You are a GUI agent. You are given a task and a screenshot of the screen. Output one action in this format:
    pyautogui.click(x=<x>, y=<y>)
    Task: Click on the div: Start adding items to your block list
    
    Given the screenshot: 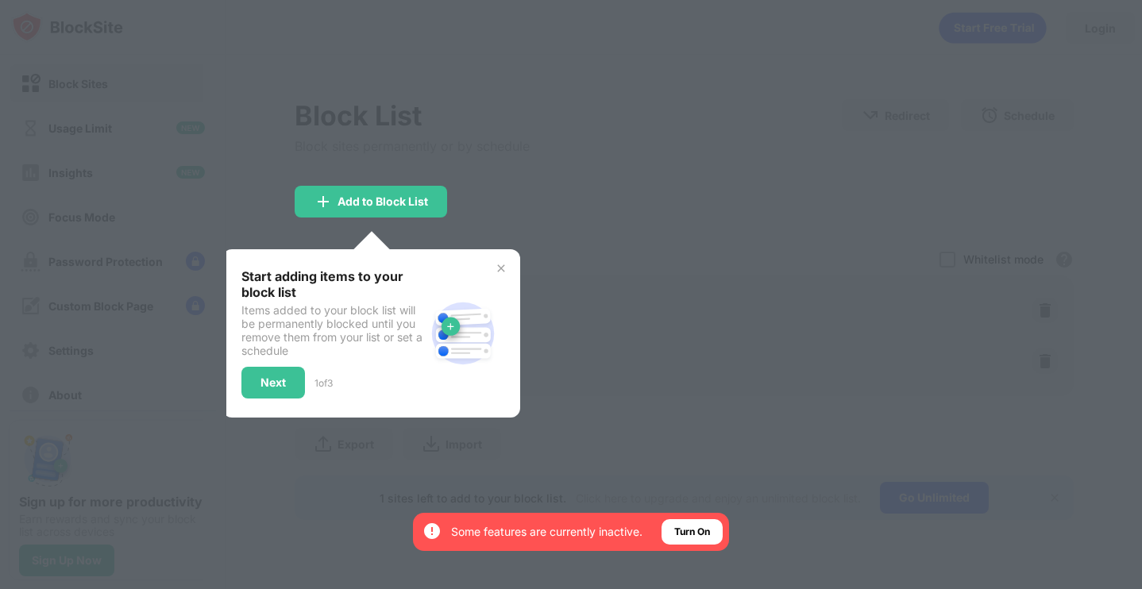 What is the action you would take?
    pyautogui.click(x=333, y=284)
    